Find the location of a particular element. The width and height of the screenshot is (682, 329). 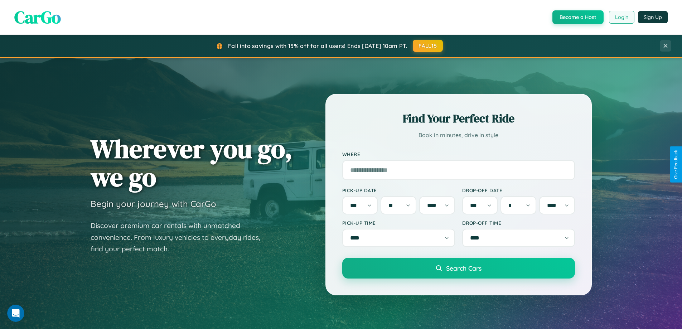

label: Pick-up Date is located at coordinates (398, 190).